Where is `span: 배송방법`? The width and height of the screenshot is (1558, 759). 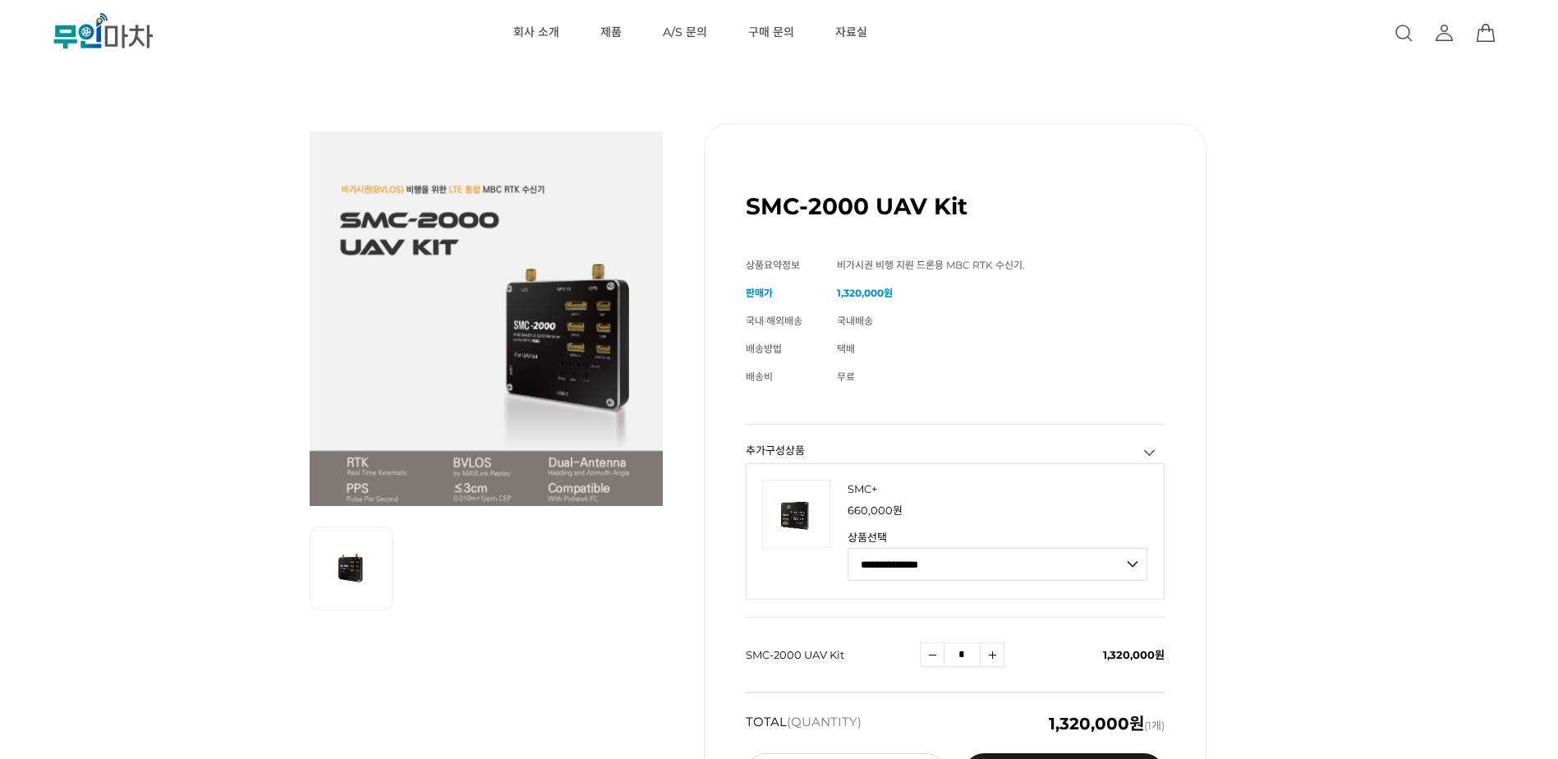 span: 배송방법 is located at coordinates (764, 348).